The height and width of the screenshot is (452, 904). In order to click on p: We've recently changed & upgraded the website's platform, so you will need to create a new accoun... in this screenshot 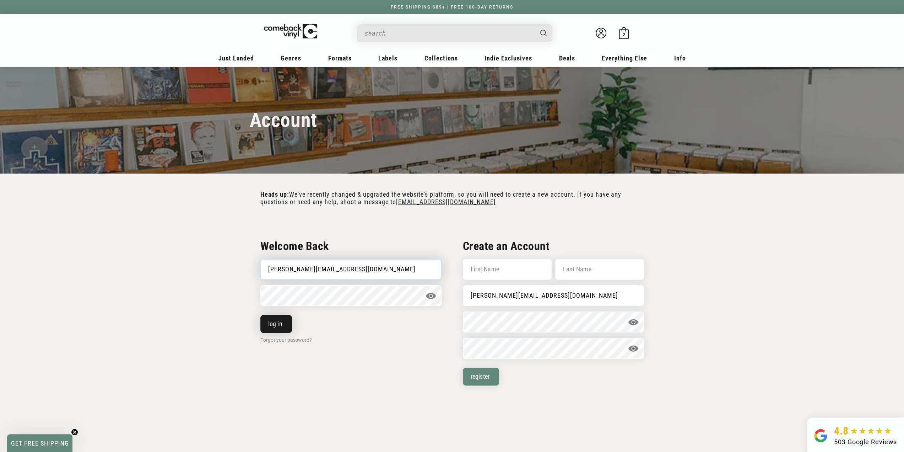, I will do `click(452, 198)`.